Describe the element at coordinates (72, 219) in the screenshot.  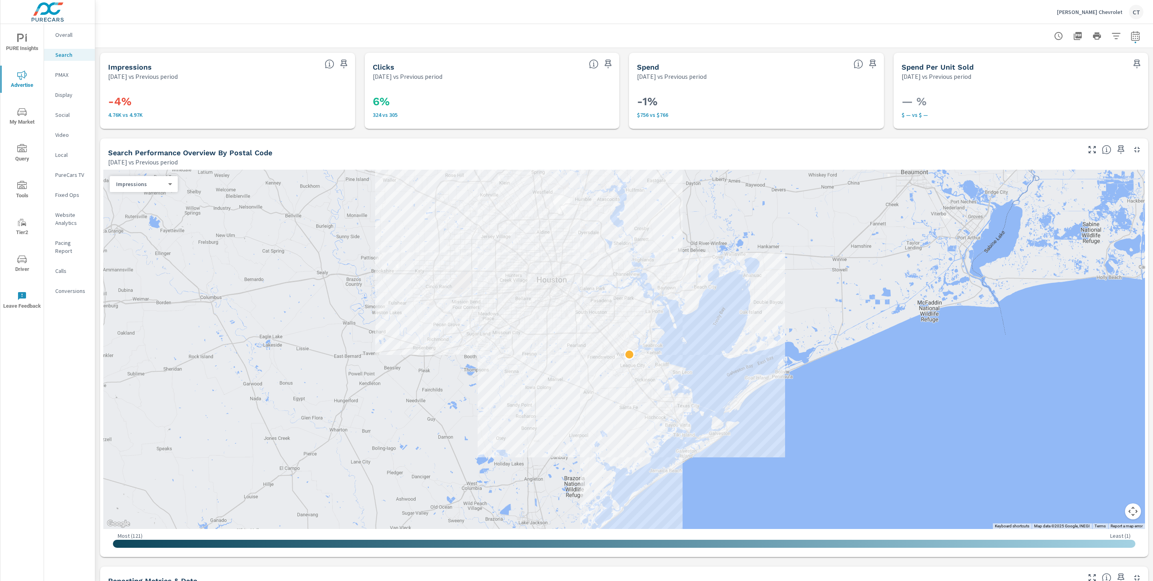
I see `p: Website Analytics` at that location.